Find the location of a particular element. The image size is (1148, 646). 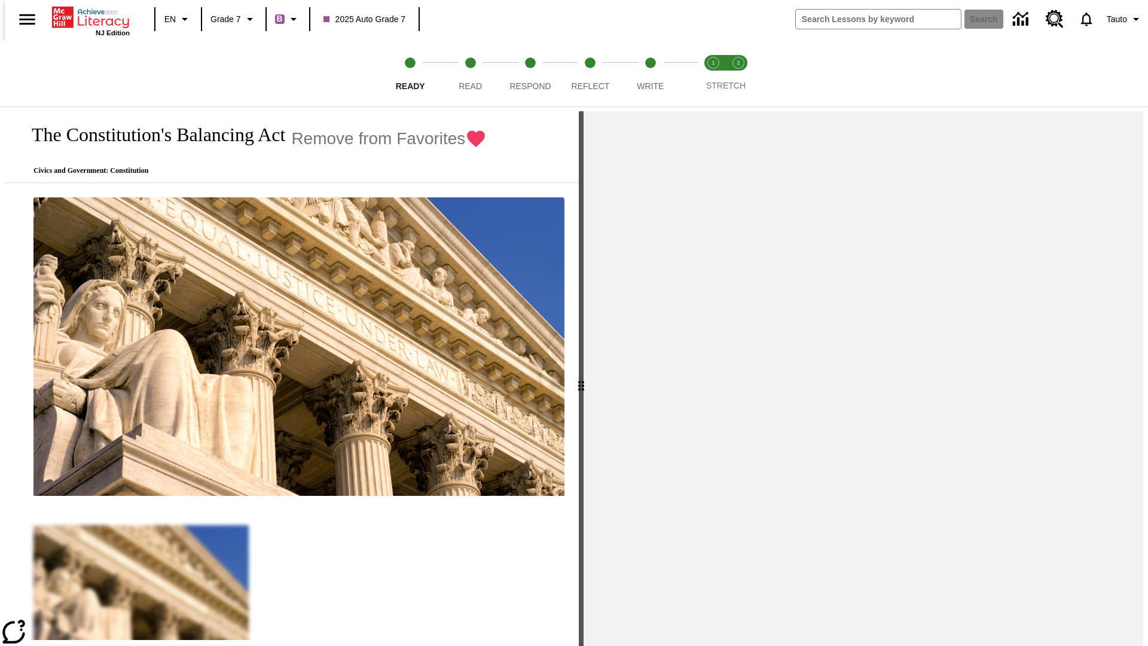

button: Stretch Read step 1 of 2 is located at coordinates (713, 74).